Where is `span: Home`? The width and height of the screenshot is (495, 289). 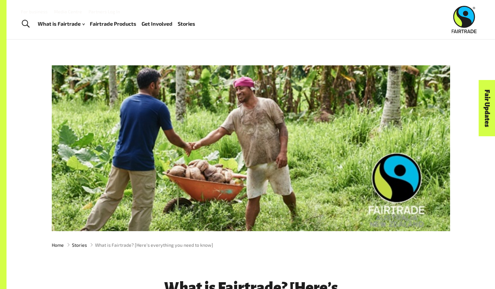
span: Home is located at coordinates (58, 245).